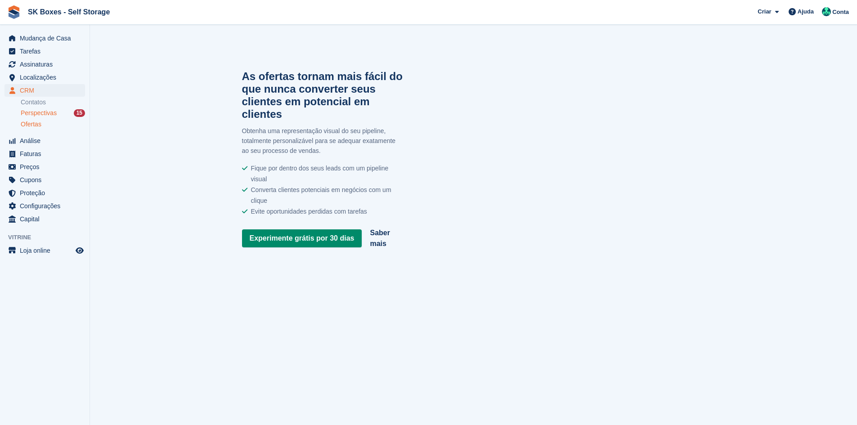 This screenshot has height=425, width=857. I want to click on span: Cupons, so click(47, 180).